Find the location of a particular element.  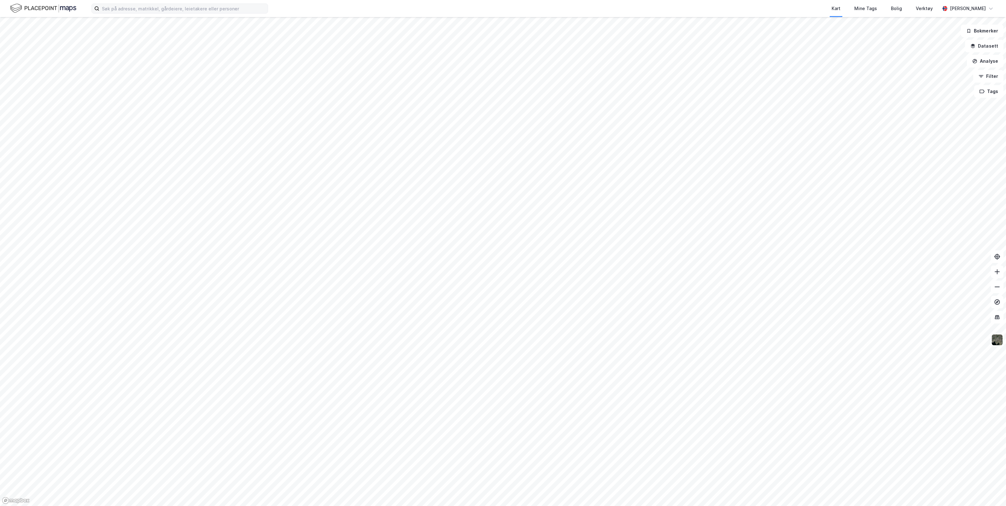

button: Analyse is located at coordinates (985, 61).